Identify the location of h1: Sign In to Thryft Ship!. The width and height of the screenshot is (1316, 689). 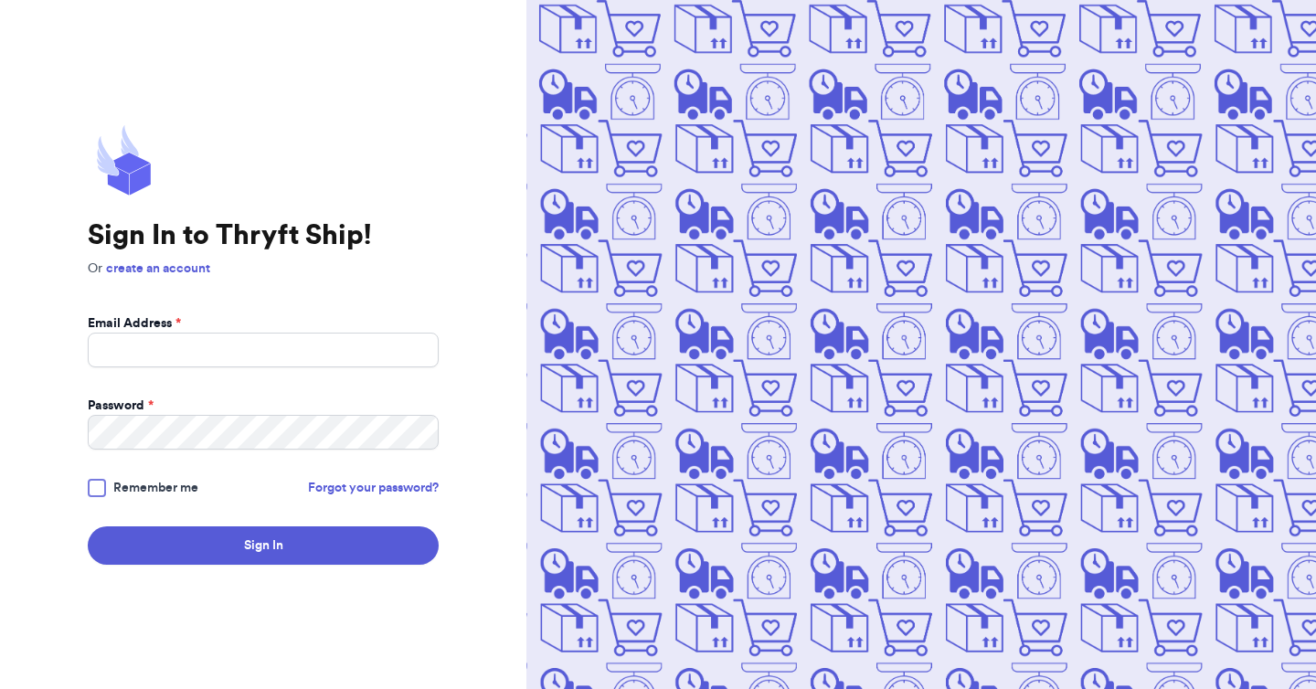
(263, 236).